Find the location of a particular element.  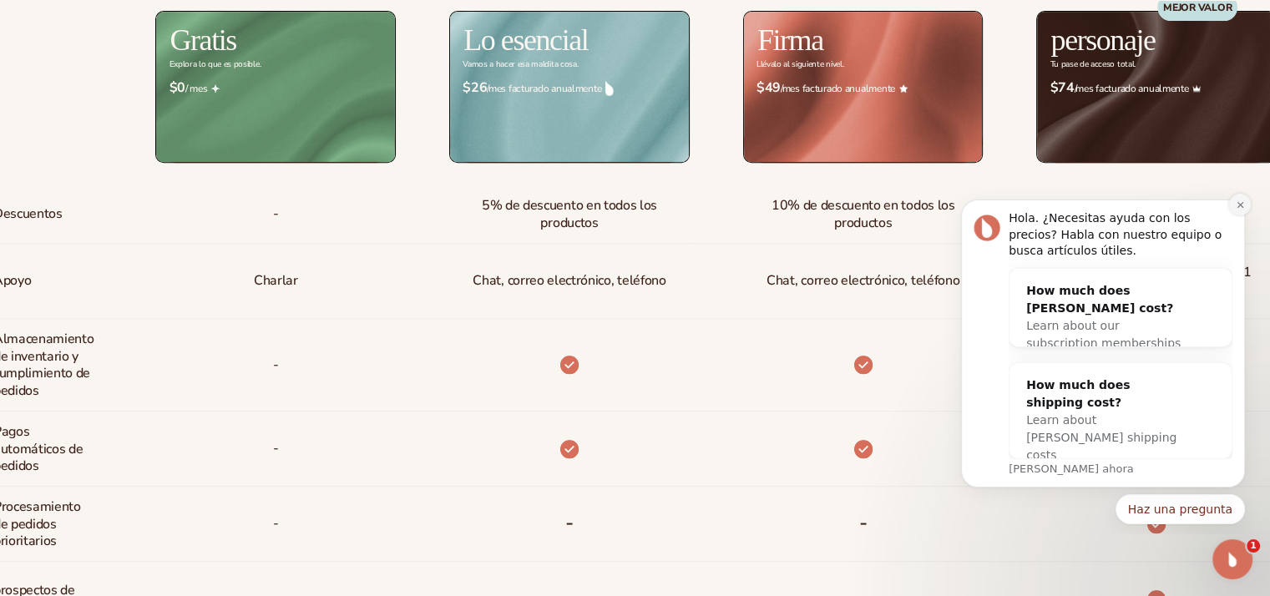

font: 1 is located at coordinates (1254, 545).